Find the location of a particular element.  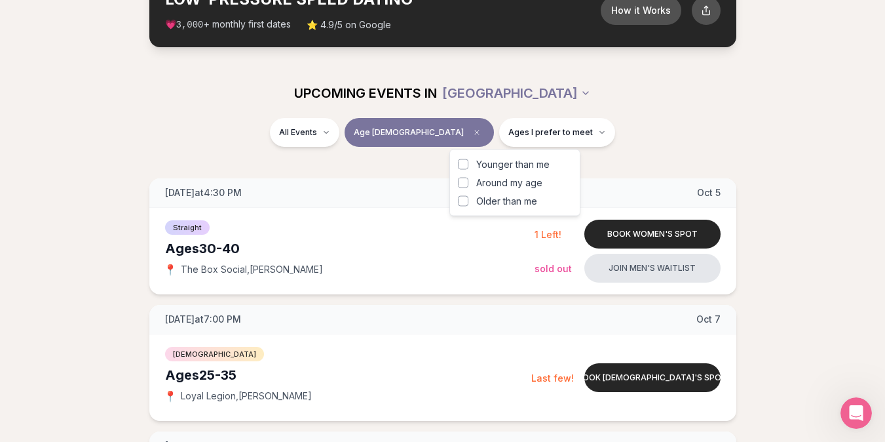

span: Sold Out is located at coordinates (553, 268).